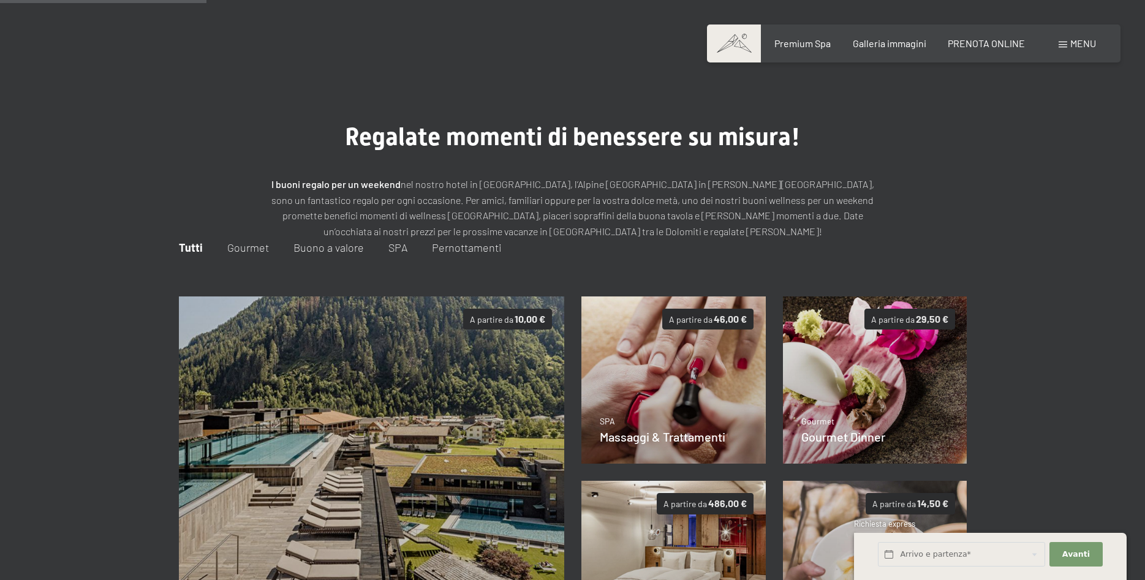 Image resolution: width=1145 pixels, height=580 pixels. Describe the element at coordinates (986, 43) in the screenshot. I see `a: PRENOTA ONLINE` at that location.